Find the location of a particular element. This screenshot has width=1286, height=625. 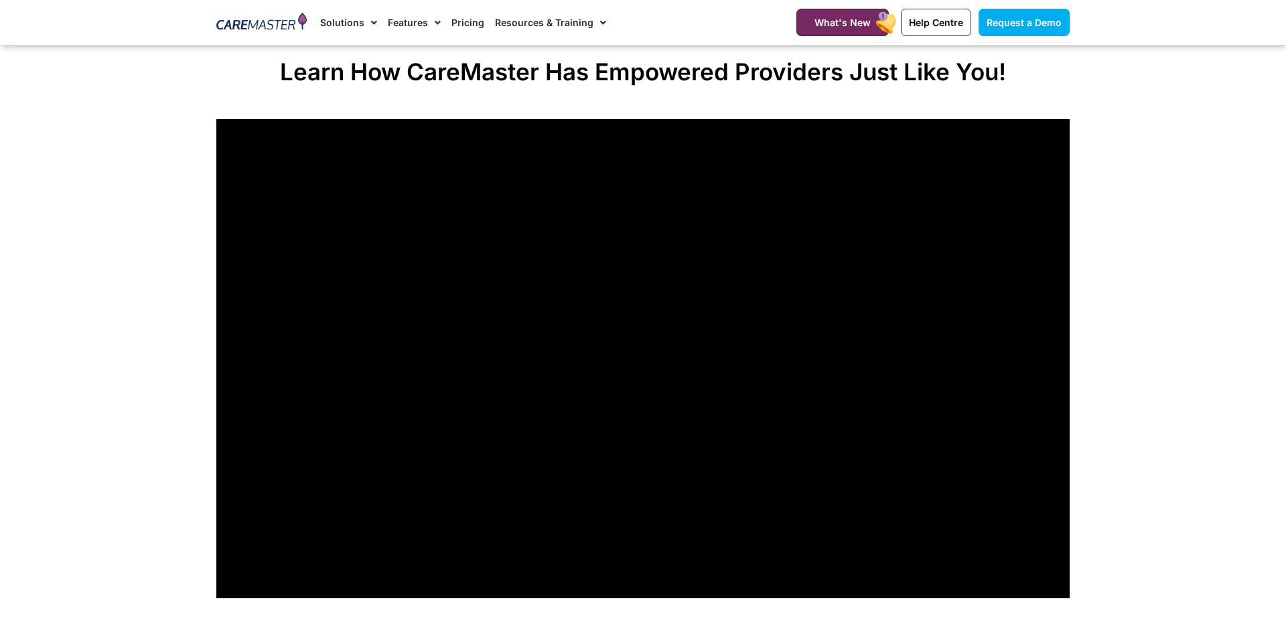

span: Request a Demo is located at coordinates (1024, 22).